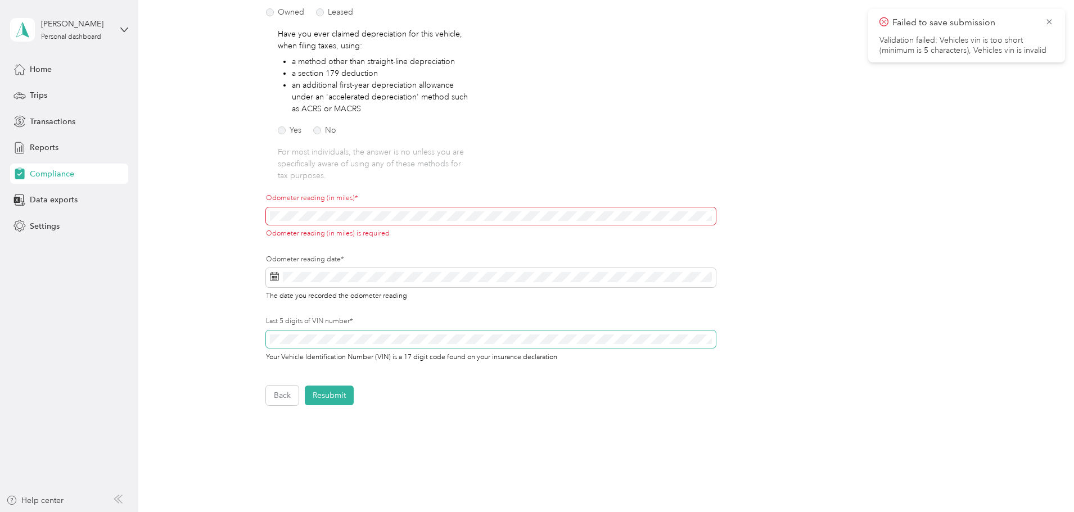 The image size is (1074, 512). Describe the element at coordinates (491, 234) in the screenshot. I see `div: Odometer reading (in miles) is required` at that location.